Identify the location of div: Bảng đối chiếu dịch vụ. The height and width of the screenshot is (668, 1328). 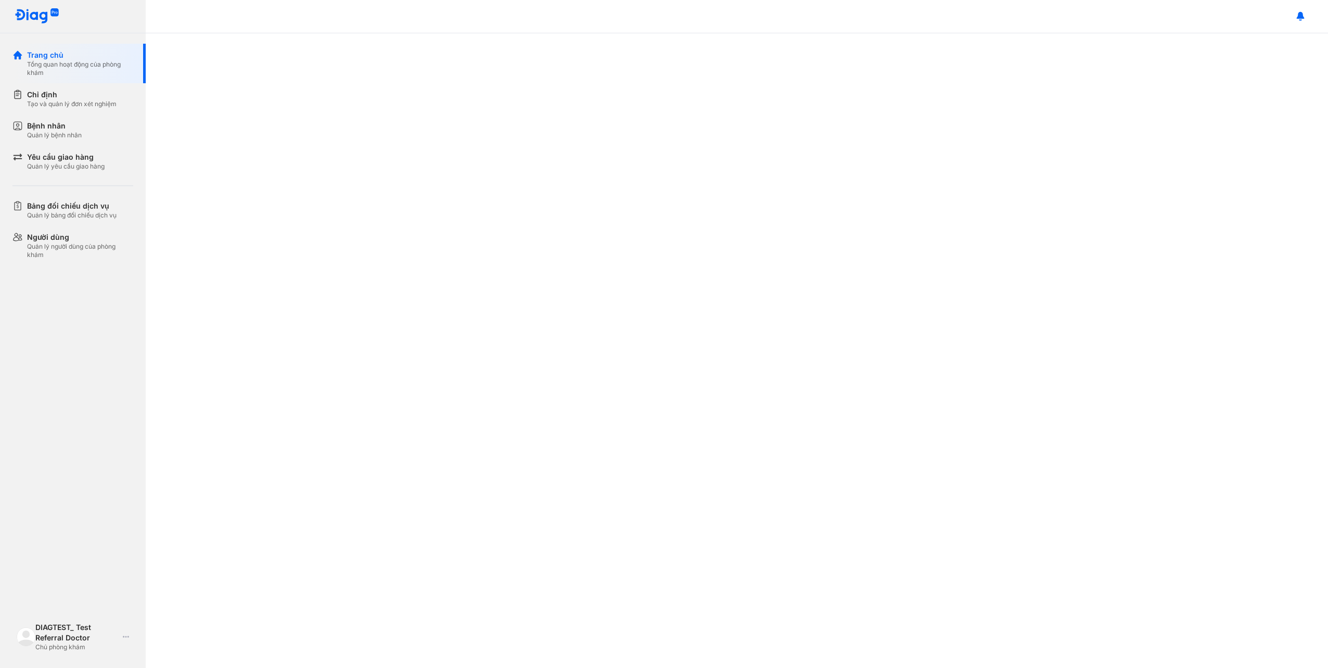
(72, 206).